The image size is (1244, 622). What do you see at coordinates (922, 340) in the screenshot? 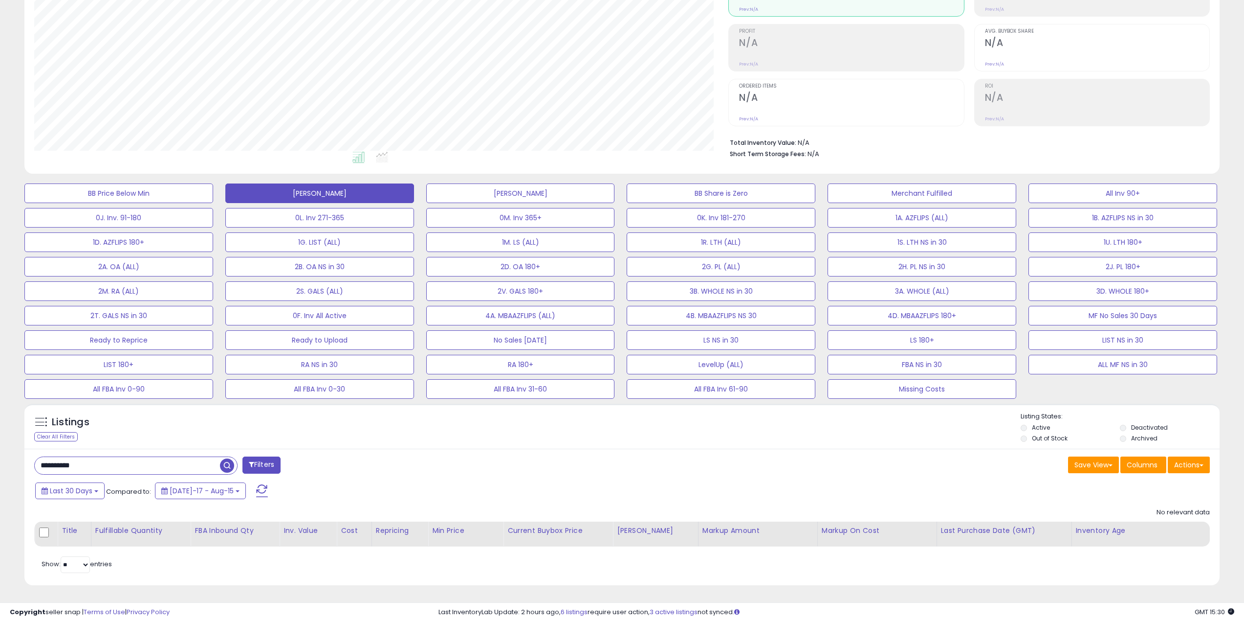
I see `button: LS 180+` at bounding box center [922, 340].